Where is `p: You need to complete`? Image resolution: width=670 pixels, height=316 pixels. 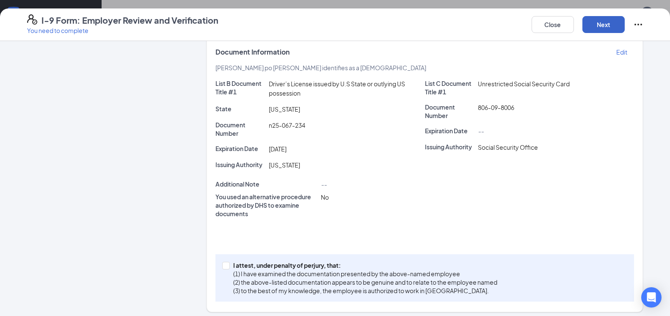 p: You need to complete is located at coordinates (123, 30).